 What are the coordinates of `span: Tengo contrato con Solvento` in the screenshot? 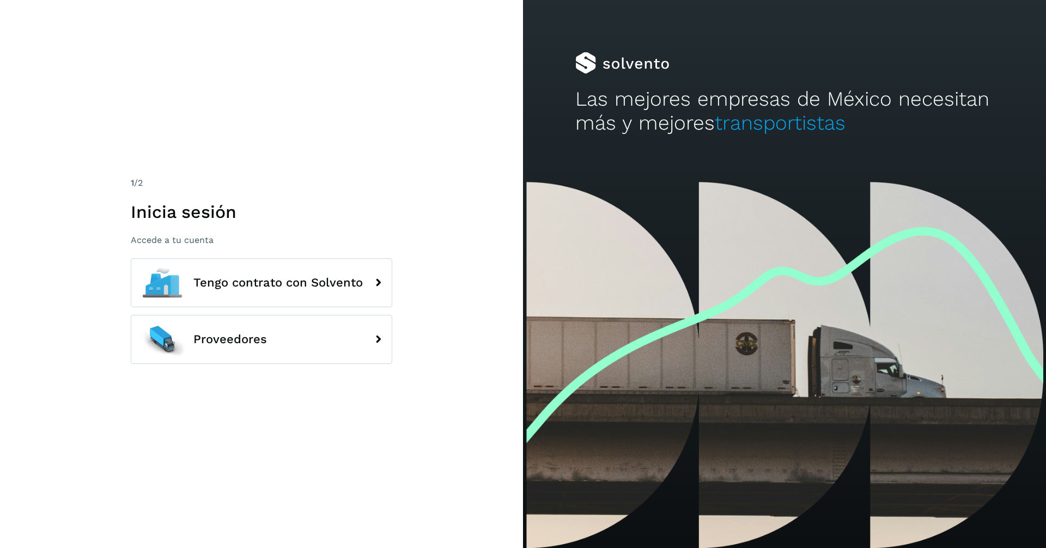 It's located at (278, 283).